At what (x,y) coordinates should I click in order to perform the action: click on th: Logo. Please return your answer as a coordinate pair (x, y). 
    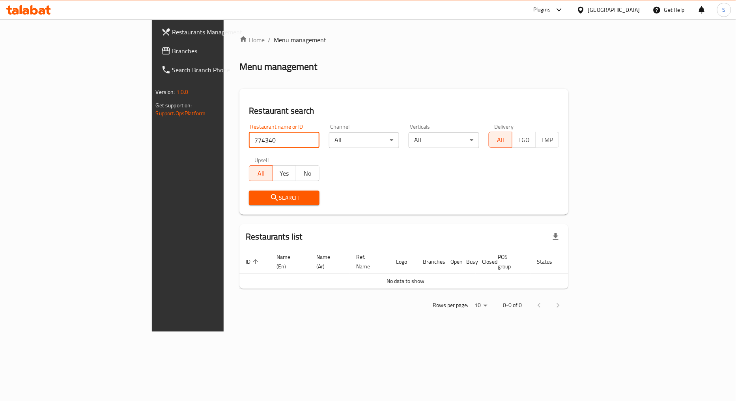
    Looking at the image, I should click on (403, 261).